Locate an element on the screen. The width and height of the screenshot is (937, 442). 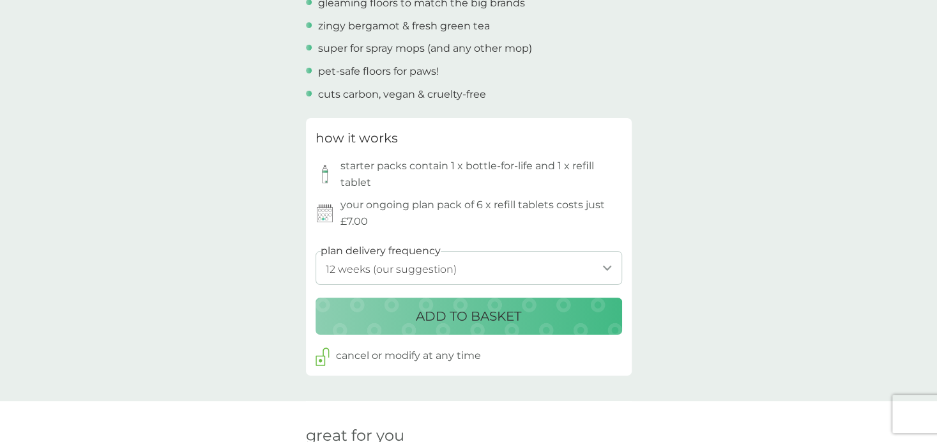
p: zingy bergamot & fresh green tea is located at coordinates (404, 26).